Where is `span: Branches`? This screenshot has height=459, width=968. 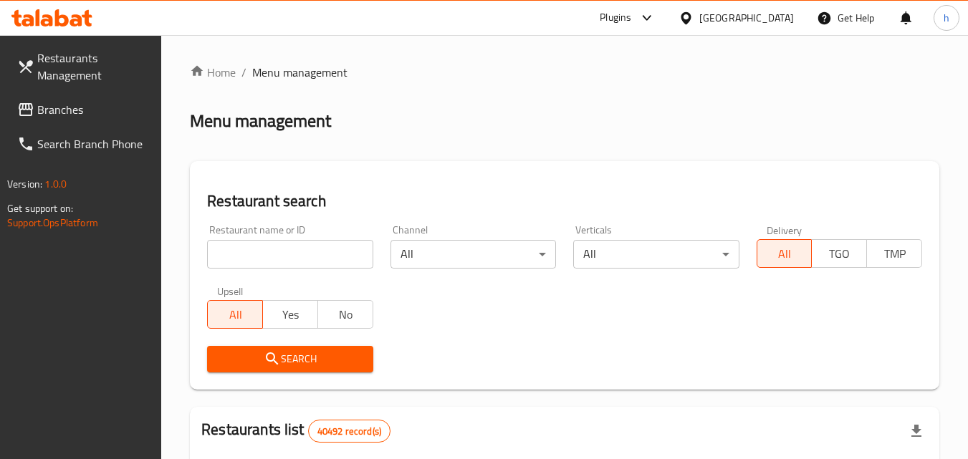 span: Branches is located at coordinates (94, 110).